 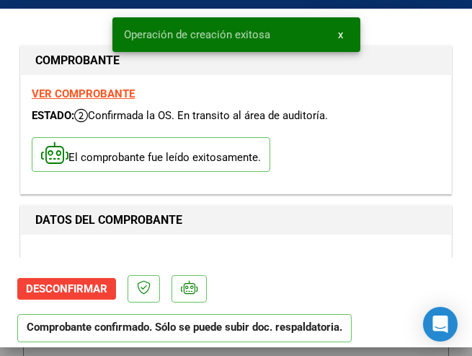 I want to click on span: Desconfirmar, so click(x=66, y=288).